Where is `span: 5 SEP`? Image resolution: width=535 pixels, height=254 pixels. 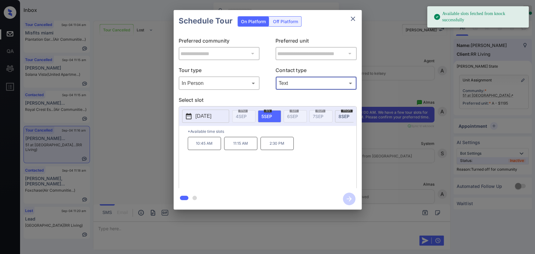
span: 5 SEP is located at coordinates (267, 116).